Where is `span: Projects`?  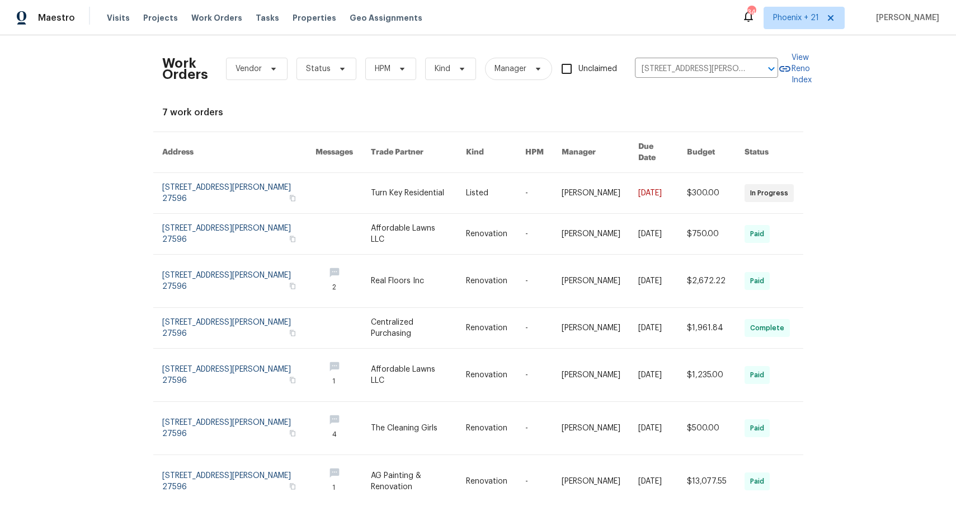
span: Projects is located at coordinates (161, 18).